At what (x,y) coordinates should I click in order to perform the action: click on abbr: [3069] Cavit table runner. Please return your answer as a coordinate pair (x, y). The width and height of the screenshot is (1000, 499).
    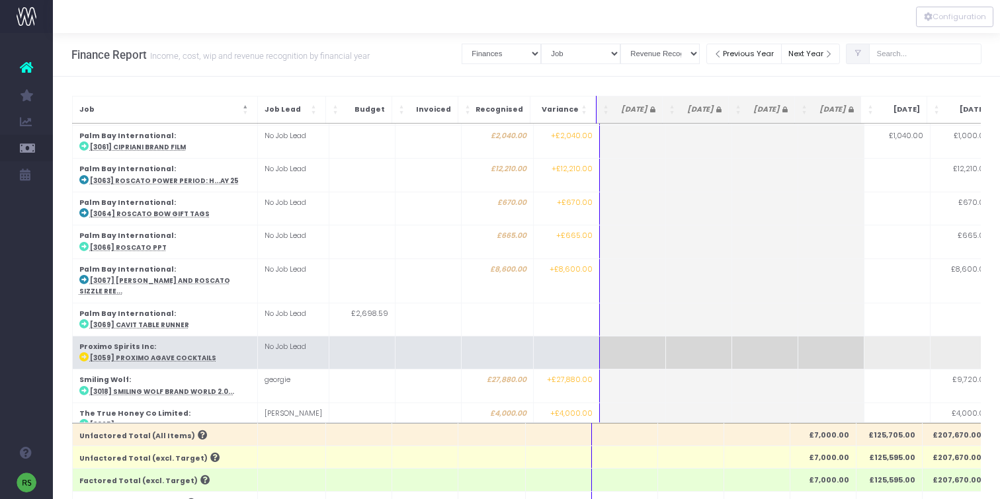
    Looking at the image, I should click on (140, 325).